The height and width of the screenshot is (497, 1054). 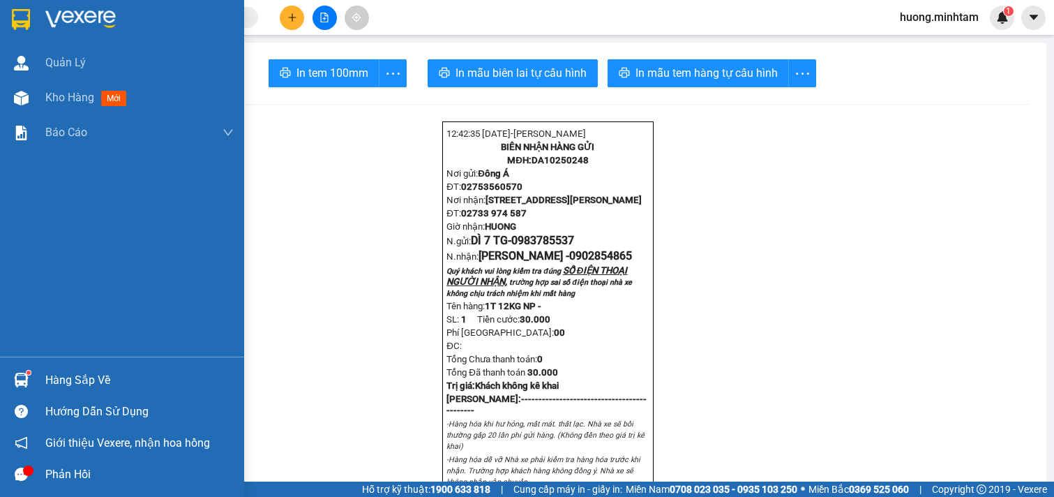 What do you see at coordinates (461, 489) in the screenshot?
I see `strong: 1900 633 818` at bounding box center [461, 489].